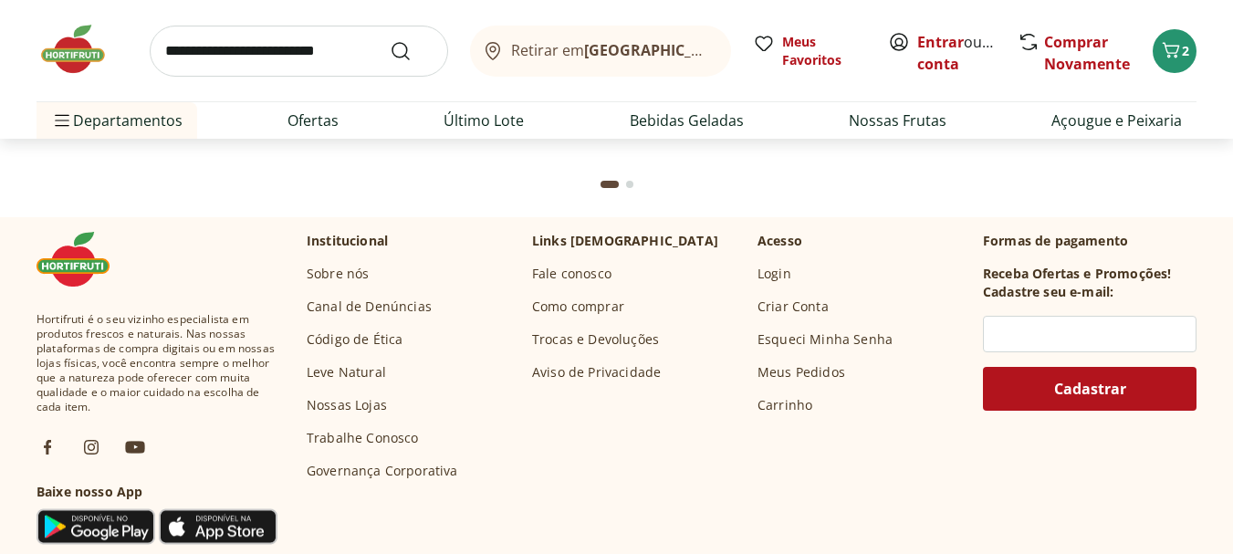 The width and height of the screenshot is (1233, 554). I want to click on a: Sobre nós, so click(338, 274).